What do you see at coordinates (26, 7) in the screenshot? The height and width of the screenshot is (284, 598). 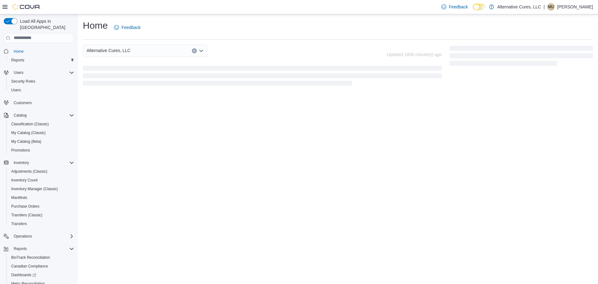 I see `img: Cova` at bounding box center [26, 7].